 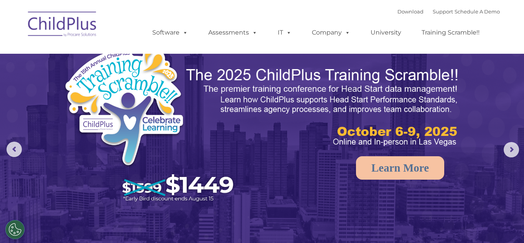 What do you see at coordinates (443, 12) in the screenshot?
I see `a: Support` at bounding box center [443, 12].